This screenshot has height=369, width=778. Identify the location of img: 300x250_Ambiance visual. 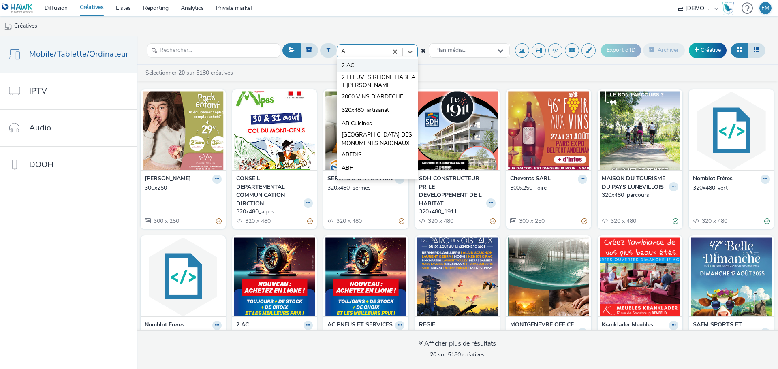
(640, 277).